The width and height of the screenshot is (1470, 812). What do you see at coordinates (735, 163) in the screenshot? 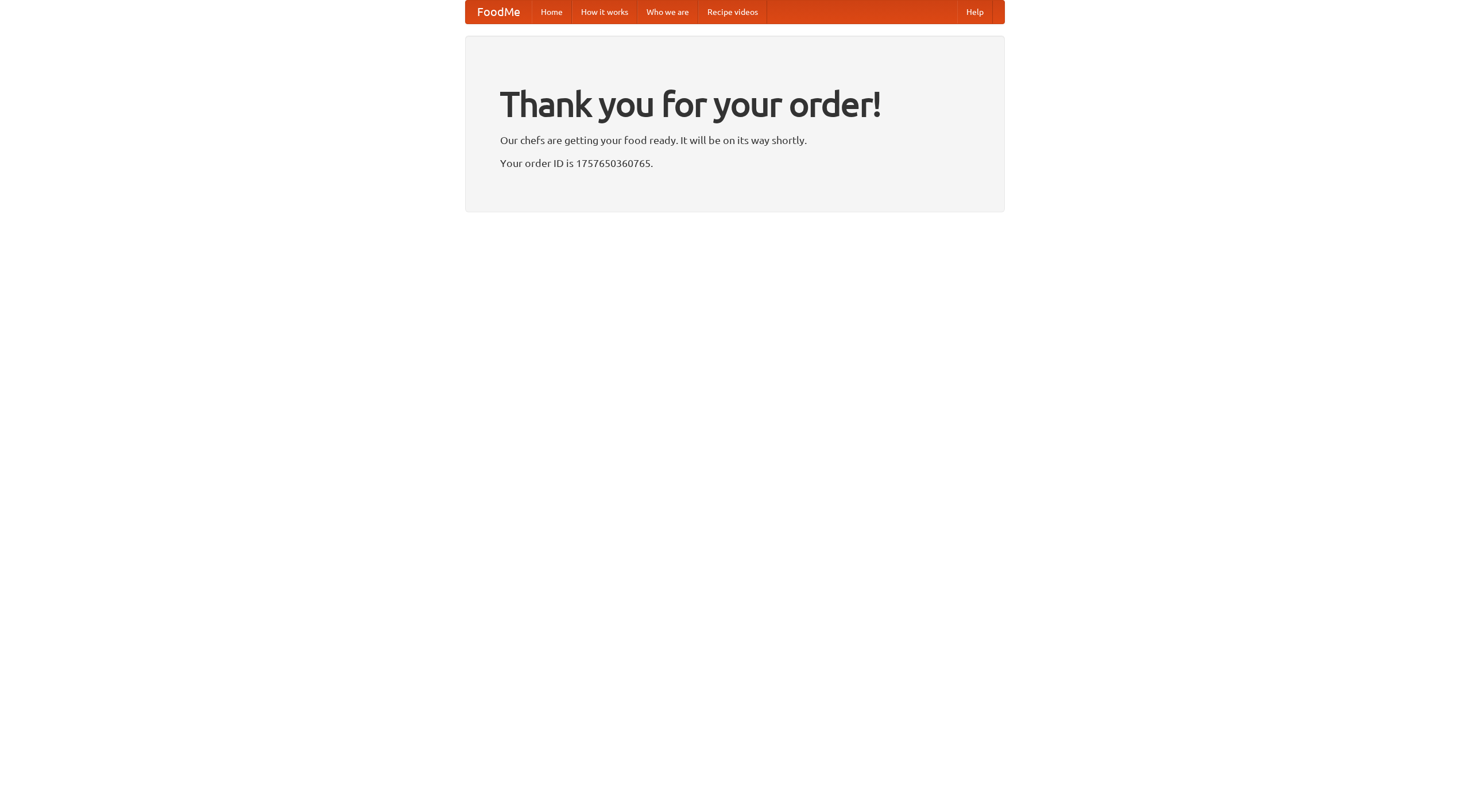
I see `p: Your order ID is 1757650360765.` at bounding box center [735, 163].